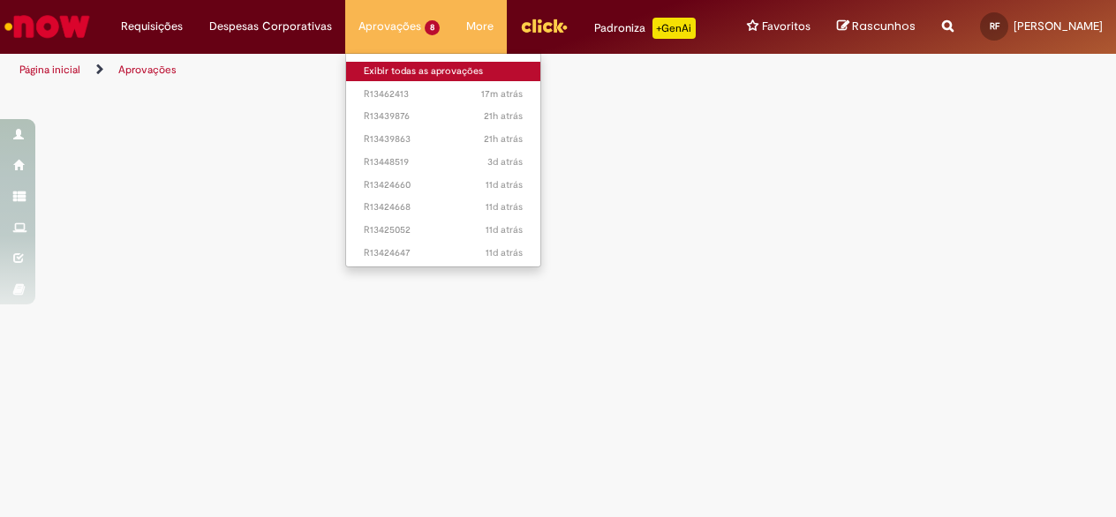 The image size is (1116, 517). Describe the element at coordinates (372, 70) in the screenshot. I see `ul: Trilhas de página` at that location.